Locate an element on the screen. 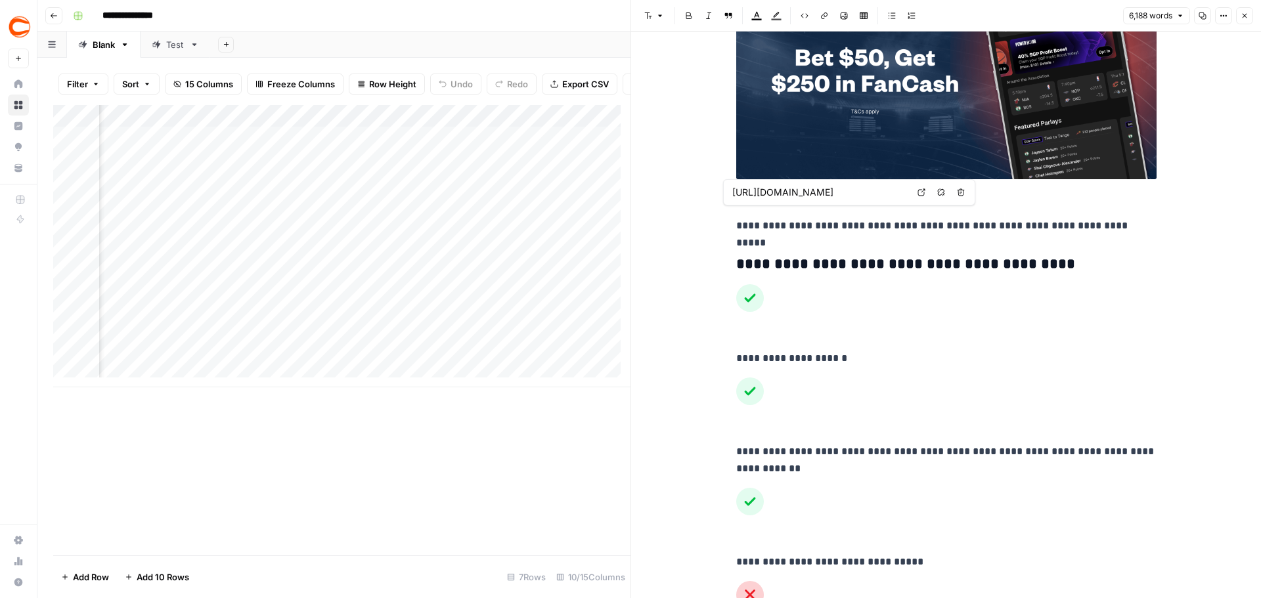 The width and height of the screenshot is (1261, 598). a: Blank is located at coordinates (104, 45).